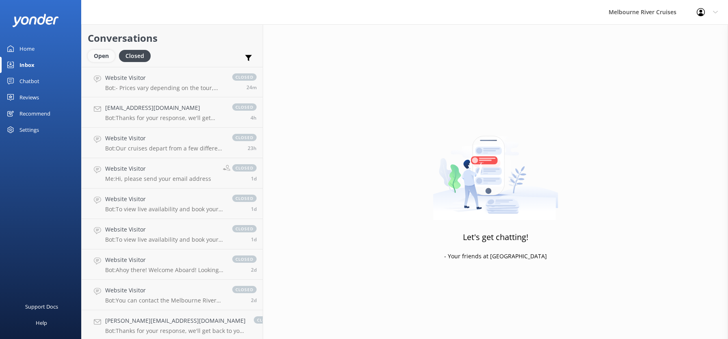 The image size is (728, 339). What do you see at coordinates (41, 323) in the screenshot?
I see `div: Help` at bounding box center [41, 323].